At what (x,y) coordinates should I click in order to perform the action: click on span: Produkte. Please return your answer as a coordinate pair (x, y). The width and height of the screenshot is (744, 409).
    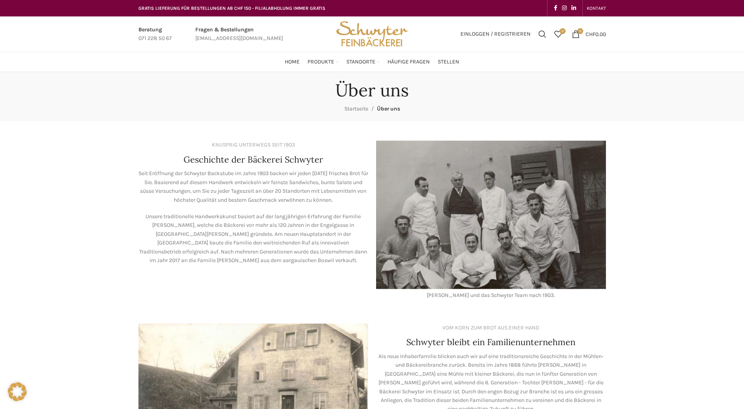
    Looking at the image, I should click on (321, 62).